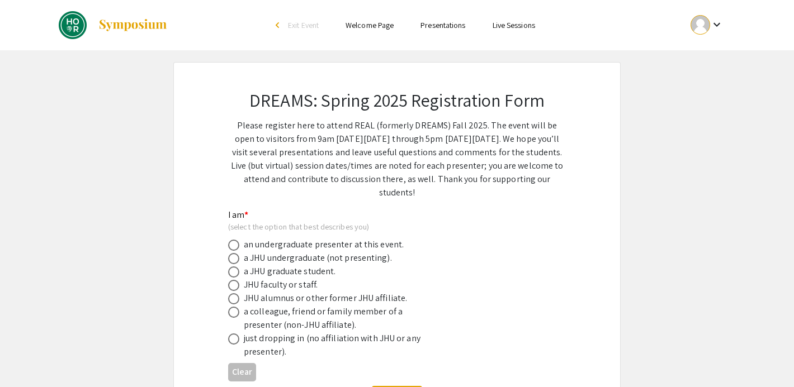 The height and width of the screenshot is (387, 794). Describe the element at coordinates (73, 25) in the screenshot. I see `img: JHU: REAL Fall 2025 (formerly DREAMS)` at that location.